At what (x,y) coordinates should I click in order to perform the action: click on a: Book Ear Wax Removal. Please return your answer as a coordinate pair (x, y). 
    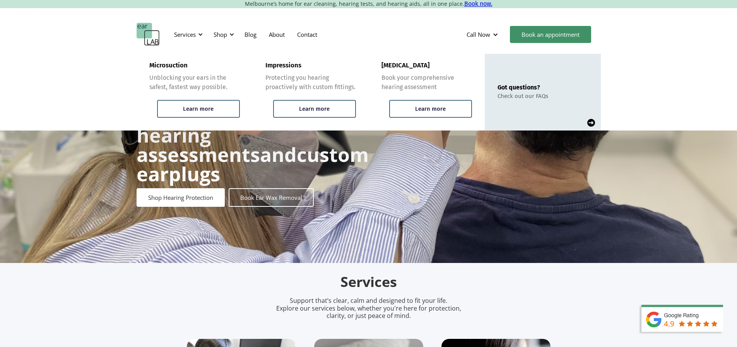
    Looking at the image, I should click on (271, 197).